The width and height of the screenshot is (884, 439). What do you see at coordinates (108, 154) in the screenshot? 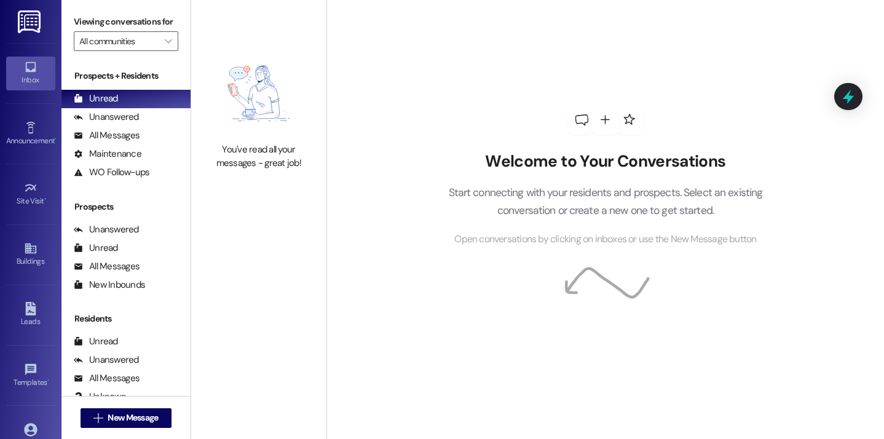
I see `div: Maintenance` at bounding box center [108, 154].